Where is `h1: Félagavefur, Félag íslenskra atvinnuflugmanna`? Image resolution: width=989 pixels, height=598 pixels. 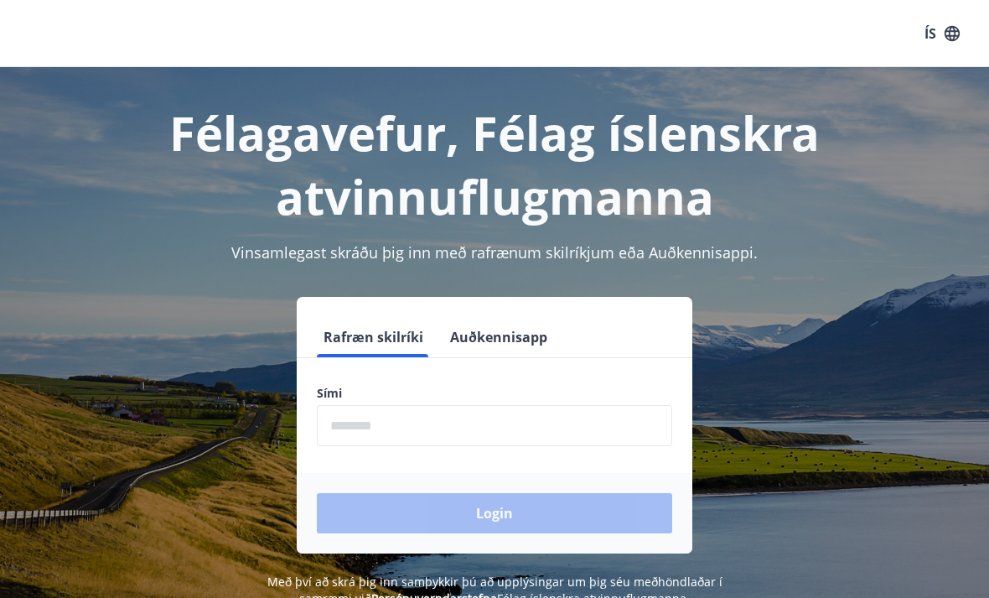 h1: Félagavefur, Félag íslenskra atvinnuflugmanna is located at coordinates (495, 164).